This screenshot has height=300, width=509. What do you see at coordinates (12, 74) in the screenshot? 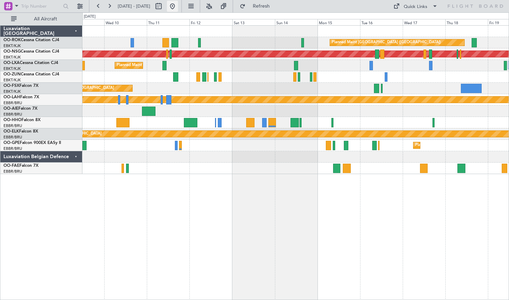
I see `span: OO-ZUN` at bounding box center [12, 74].